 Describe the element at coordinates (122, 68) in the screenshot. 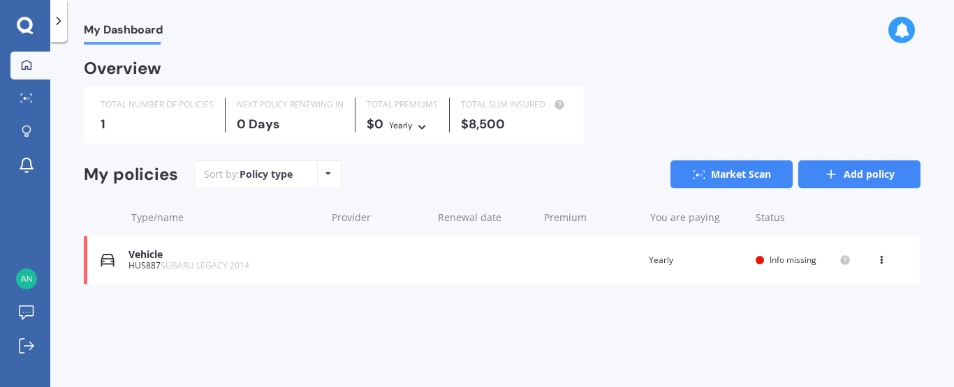

I see `div: Overview` at that location.